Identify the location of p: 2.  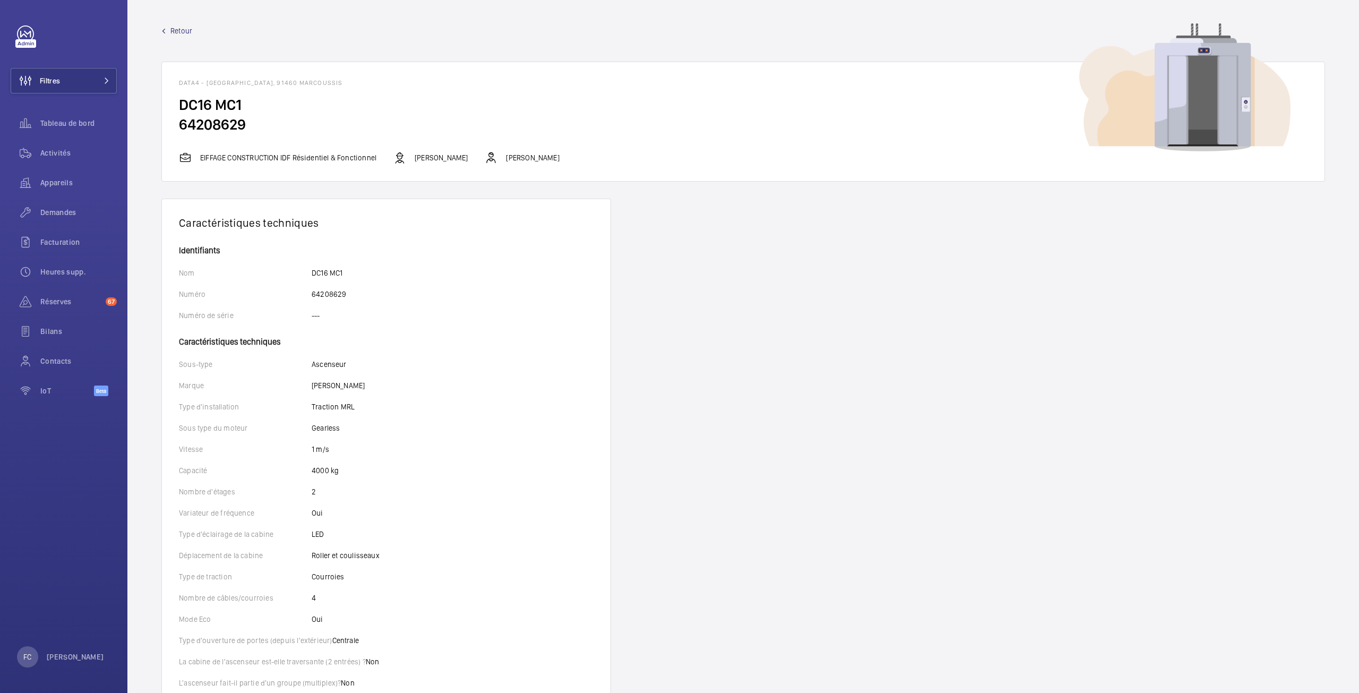
(314, 492).